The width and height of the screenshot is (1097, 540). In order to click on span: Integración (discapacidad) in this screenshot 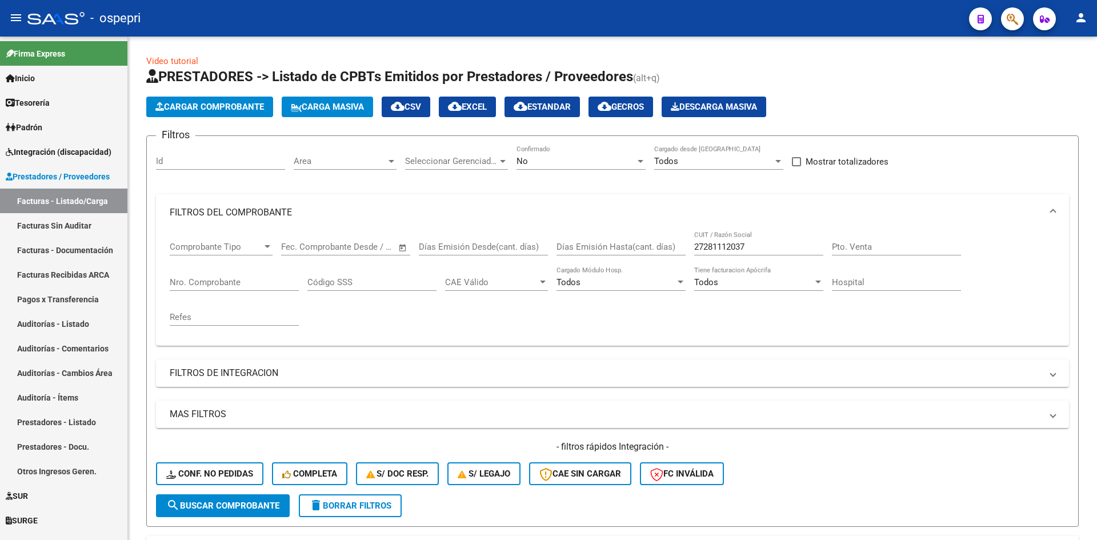, I will do `click(58, 152)`.